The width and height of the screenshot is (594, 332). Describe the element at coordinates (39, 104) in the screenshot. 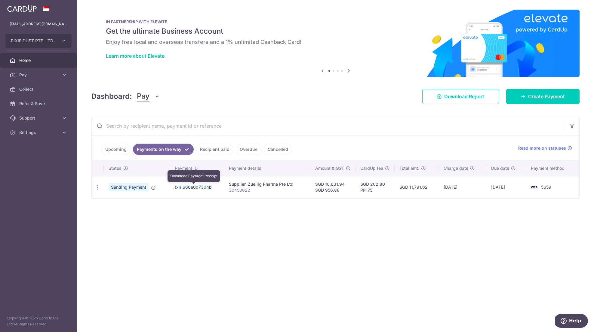

I see `span: Refer & Save` at that location.